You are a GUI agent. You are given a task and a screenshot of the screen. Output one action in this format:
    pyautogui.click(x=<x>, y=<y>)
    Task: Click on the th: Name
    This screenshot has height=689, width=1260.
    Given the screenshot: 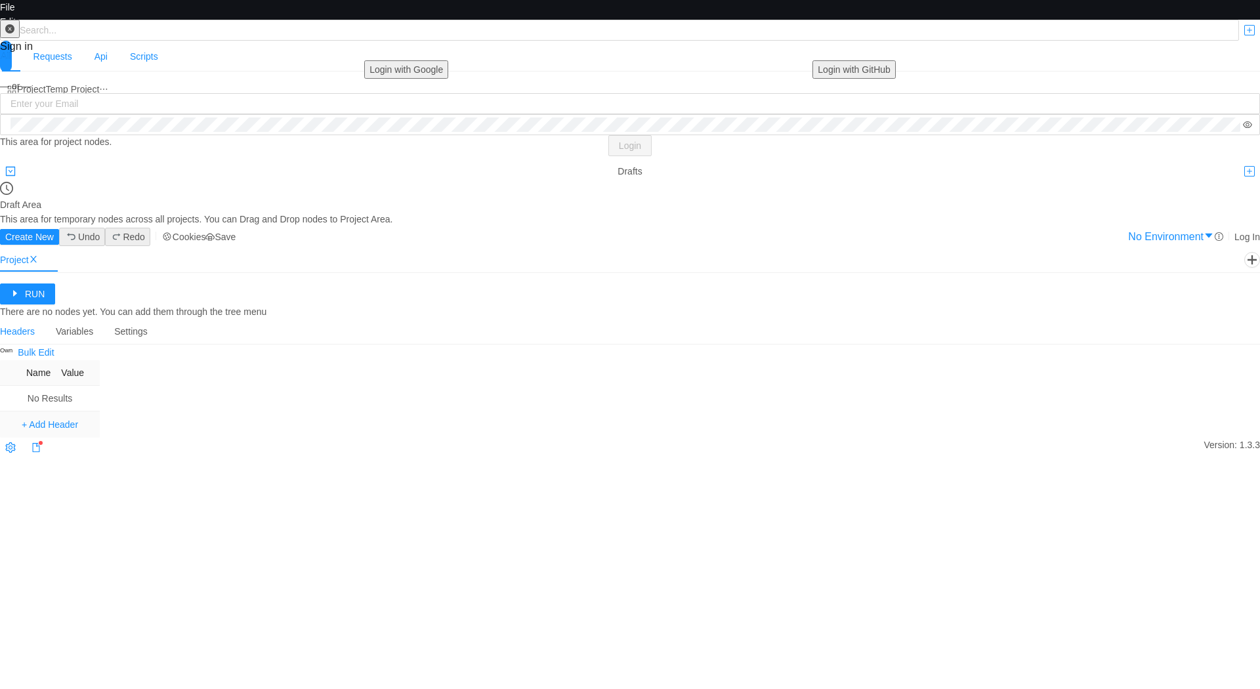 What is the action you would take?
    pyautogui.click(x=38, y=373)
    